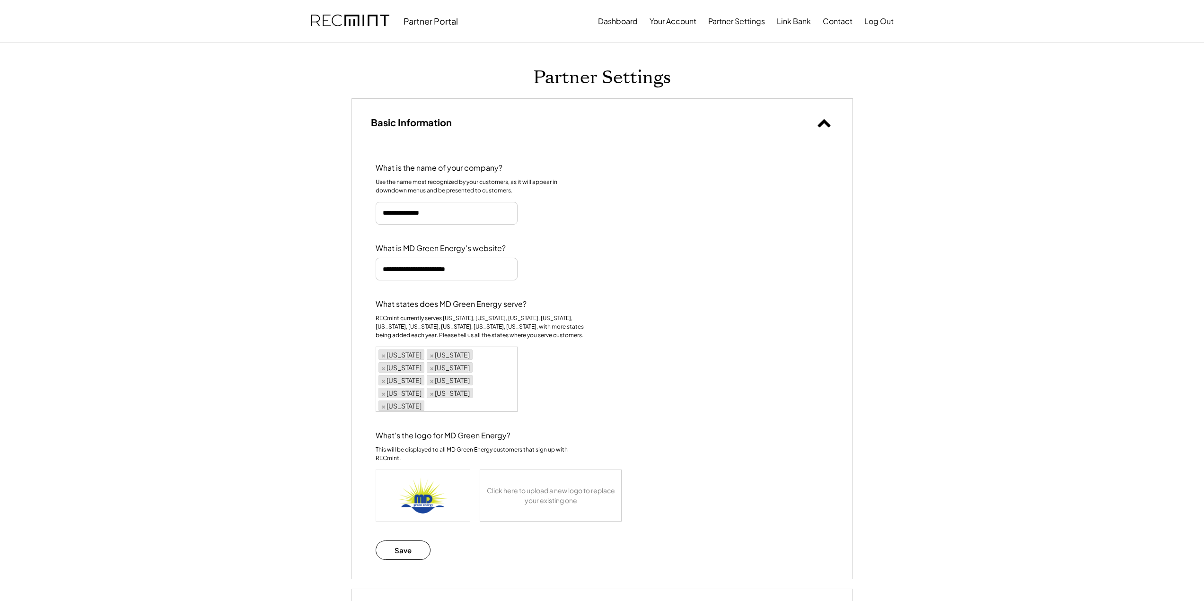 The height and width of the screenshot is (601, 1204). What do you see at coordinates (602, 78) in the screenshot?
I see `h1: Partner Settings` at bounding box center [602, 78].